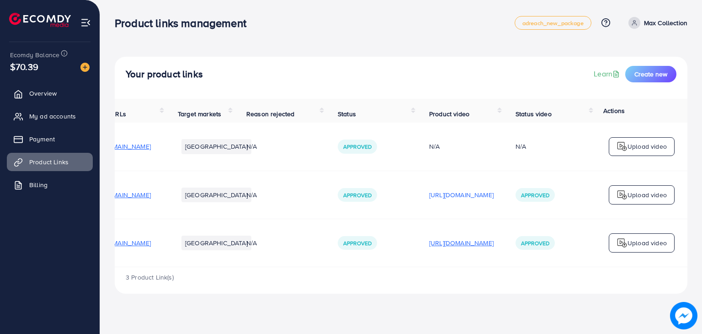  What do you see at coordinates (38, 185) in the screenshot?
I see `span: Billing` at bounding box center [38, 185].